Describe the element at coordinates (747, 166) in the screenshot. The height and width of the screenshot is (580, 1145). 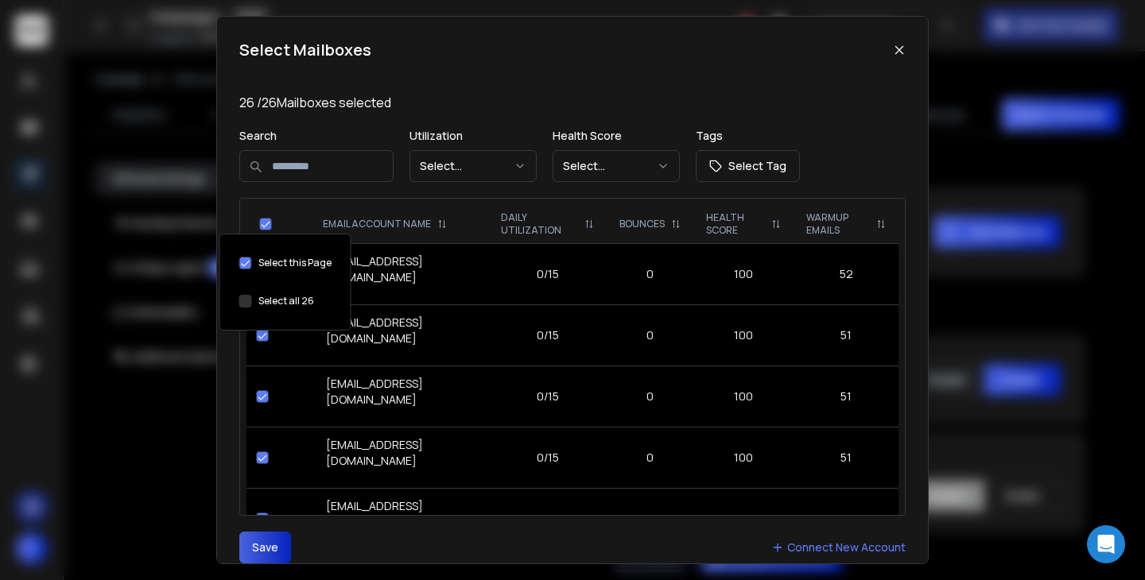
I see `button: Select Tag` at that location.